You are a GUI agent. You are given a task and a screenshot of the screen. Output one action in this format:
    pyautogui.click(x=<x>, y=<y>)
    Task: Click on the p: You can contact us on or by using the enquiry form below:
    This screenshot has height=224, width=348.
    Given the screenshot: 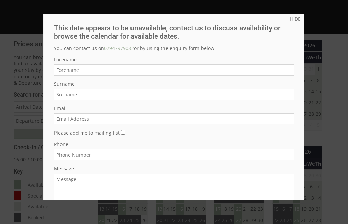 What is the action you would take?
    pyautogui.click(x=174, y=48)
    